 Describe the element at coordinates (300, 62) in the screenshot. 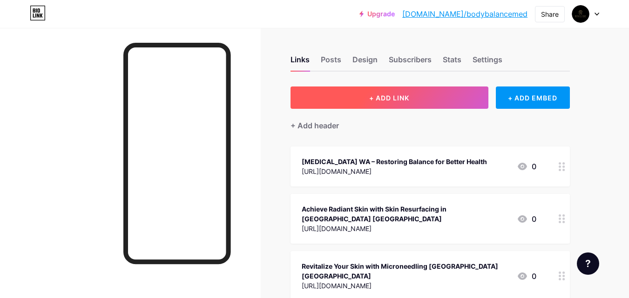

I see `div: Links` at that location.